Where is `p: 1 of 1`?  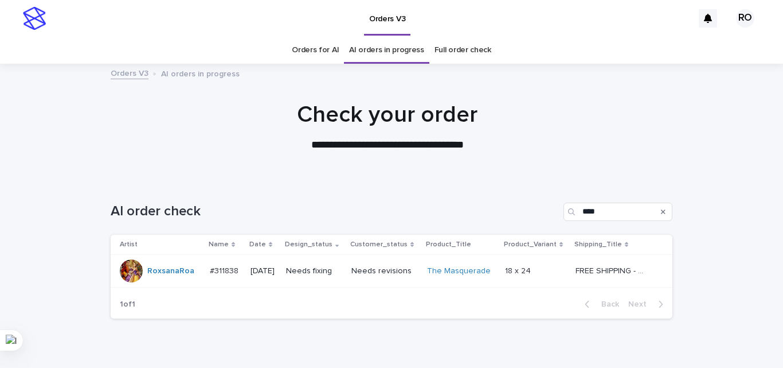 p: 1 of 1 is located at coordinates (127, 304).